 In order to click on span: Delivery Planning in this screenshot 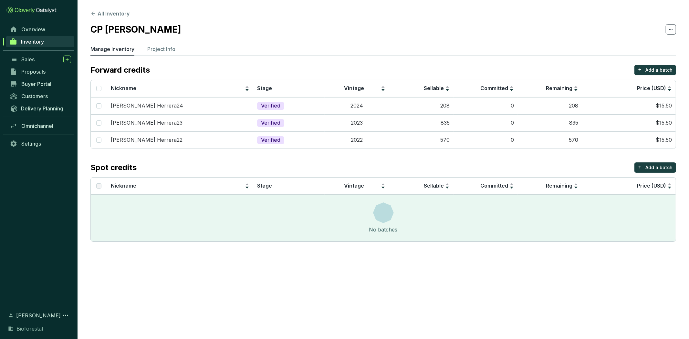, I will do `click(42, 109)`.